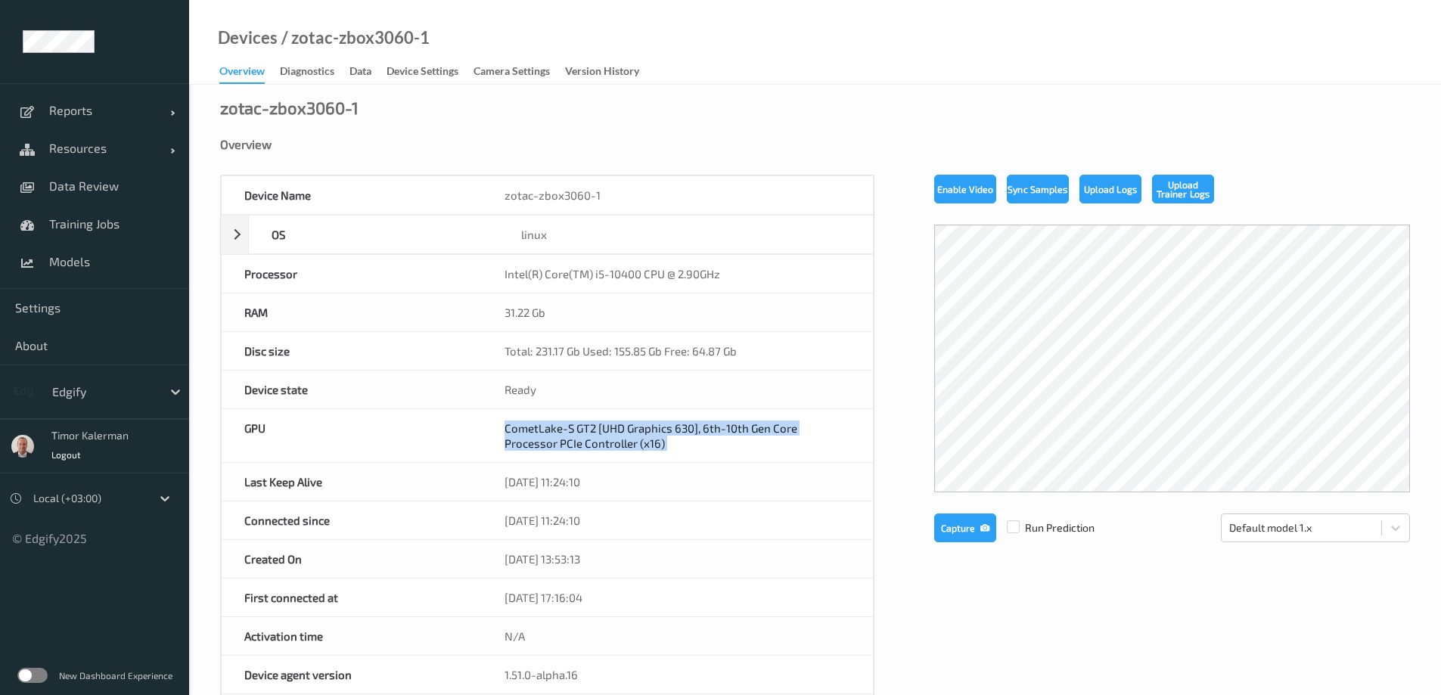 This screenshot has height=695, width=1441. I want to click on div: OSlinux, so click(547, 235).